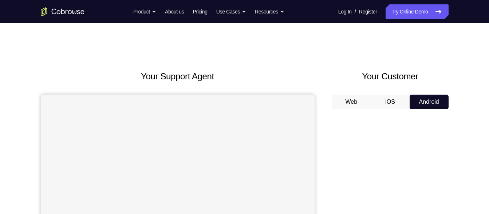 Image resolution: width=489 pixels, height=214 pixels. What do you see at coordinates (368, 12) in the screenshot?
I see `a: Register` at bounding box center [368, 12].